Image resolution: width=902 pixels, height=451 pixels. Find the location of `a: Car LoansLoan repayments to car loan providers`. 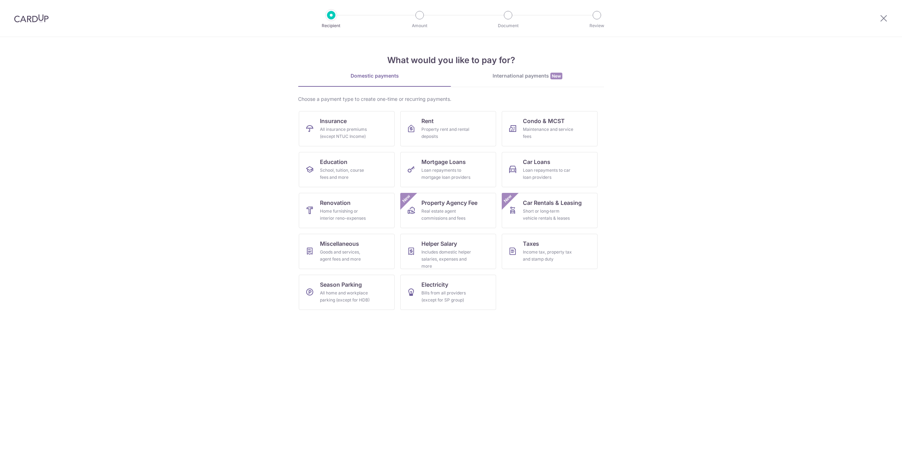

a: Car LoansLoan repayments to car loan providers is located at coordinates (550, 169).